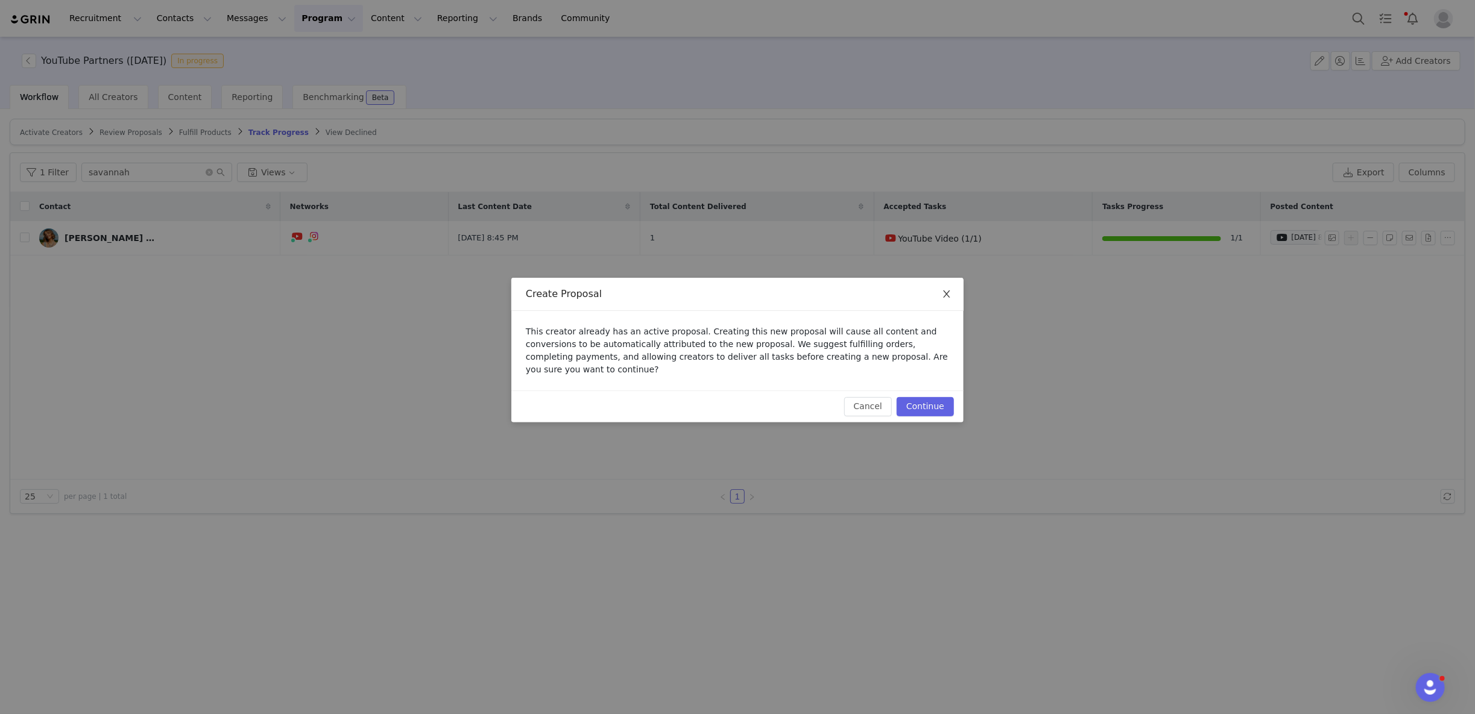 The width and height of the screenshot is (1475, 714). I want to click on span: This creator already has an active proposal. Creating this new proposal will cause all content an..., so click(737, 350).